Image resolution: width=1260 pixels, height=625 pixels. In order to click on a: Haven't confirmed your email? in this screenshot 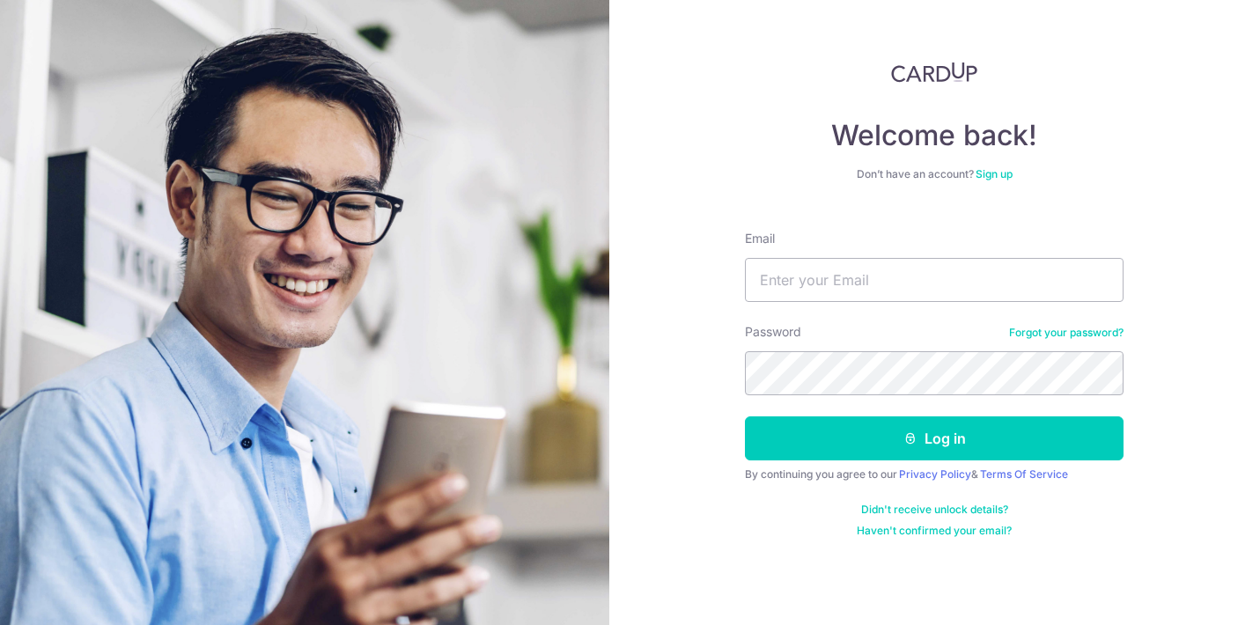, I will do `click(934, 531)`.